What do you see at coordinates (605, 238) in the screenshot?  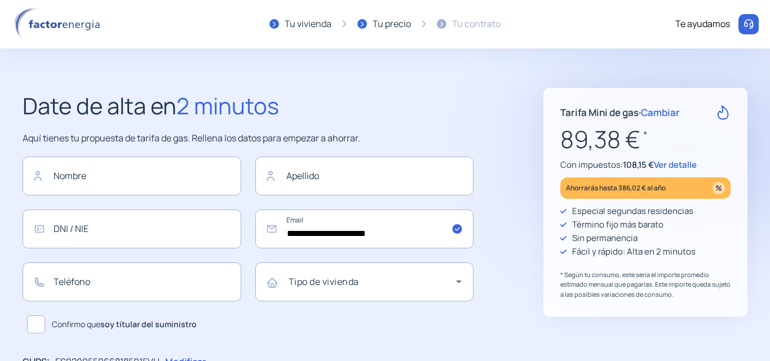 I see `p: Sin permanencia` at bounding box center [605, 238].